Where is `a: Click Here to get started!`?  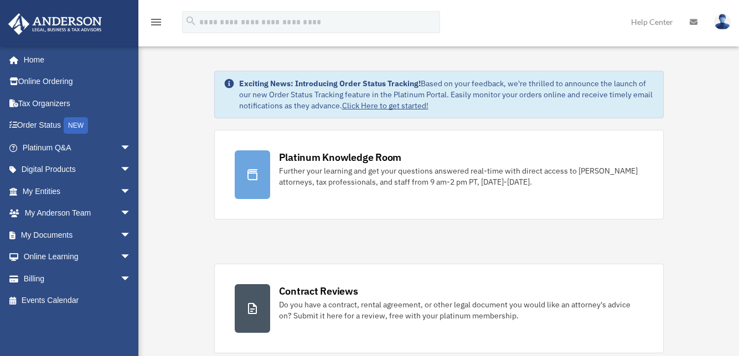
a: Click Here to get started! is located at coordinates (385, 106).